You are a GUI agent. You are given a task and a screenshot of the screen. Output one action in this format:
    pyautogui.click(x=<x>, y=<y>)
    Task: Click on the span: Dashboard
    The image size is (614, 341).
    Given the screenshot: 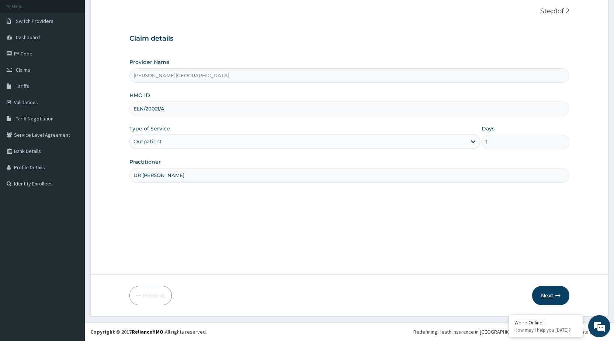 What is the action you would take?
    pyautogui.click(x=28, y=37)
    